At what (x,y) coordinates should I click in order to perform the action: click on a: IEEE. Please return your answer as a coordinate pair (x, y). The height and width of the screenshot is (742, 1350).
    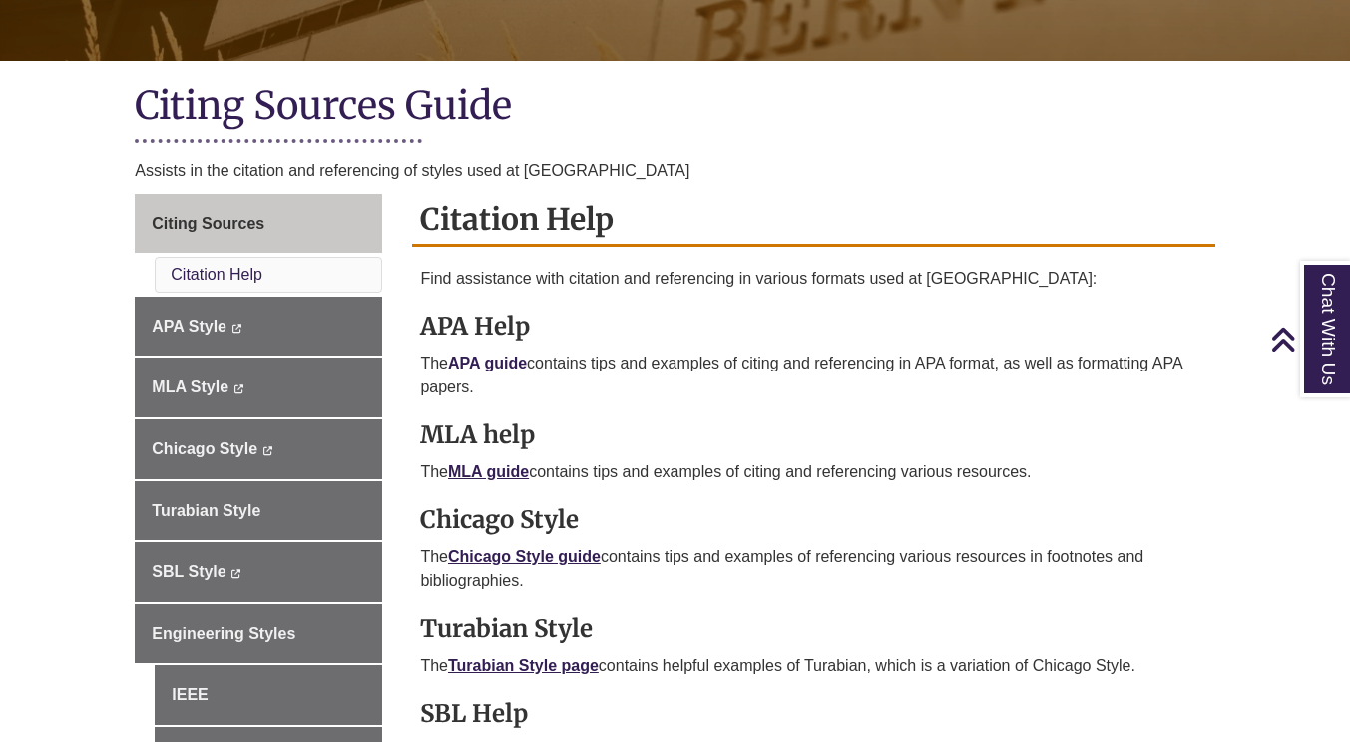
    Looking at the image, I should click on (268, 695).